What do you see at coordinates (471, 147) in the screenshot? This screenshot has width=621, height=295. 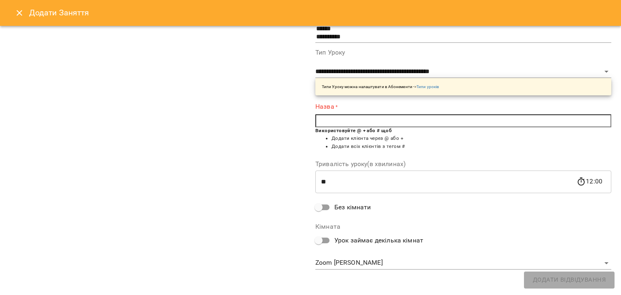 I see `li: Додати всіх клієнтів з тегом #` at bounding box center [471, 147].